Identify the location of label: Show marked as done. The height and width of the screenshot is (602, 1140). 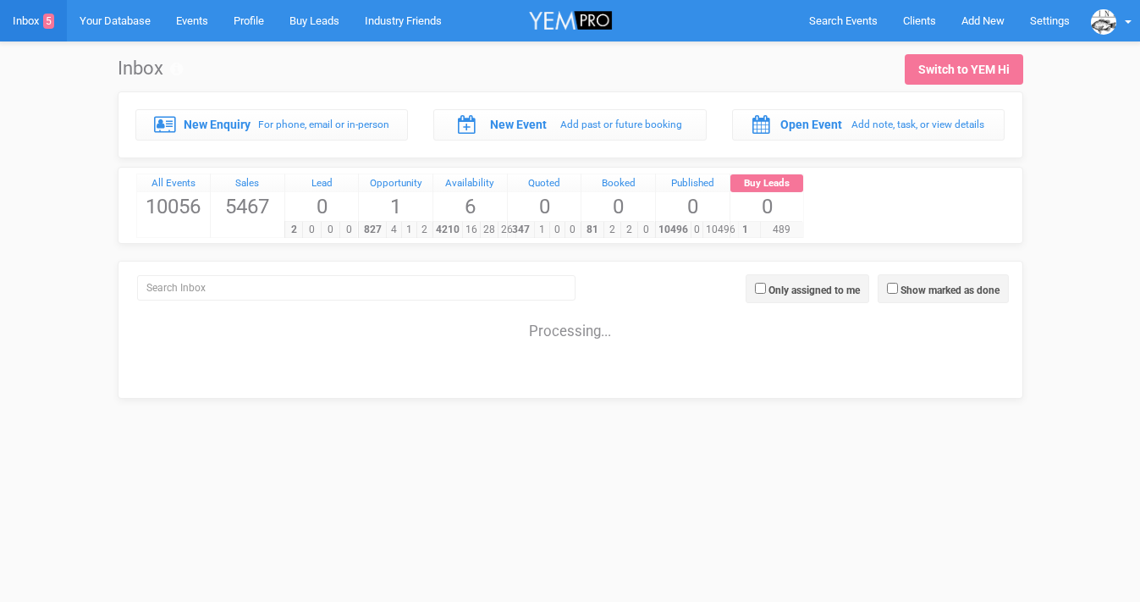
(949, 290).